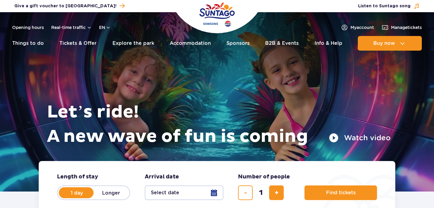 The image size is (434, 208). I want to click on button: Select date, so click(184, 193).